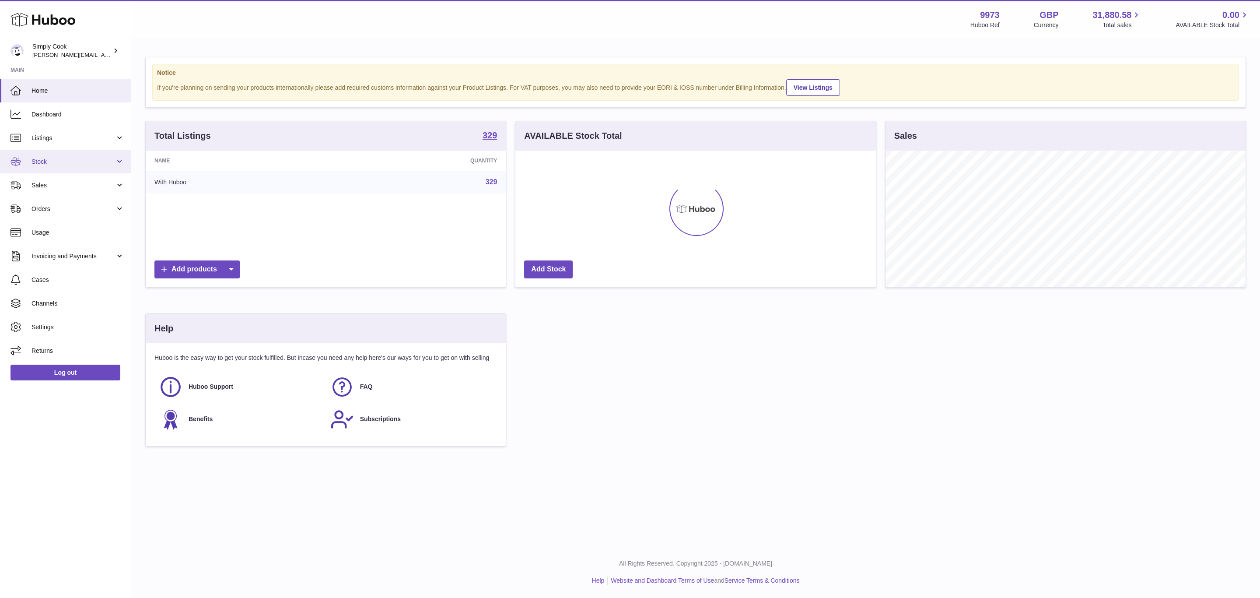 The height and width of the screenshot is (598, 1260). Describe the element at coordinates (762, 580) in the screenshot. I see `a: Service Terms & Conditions` at that location.